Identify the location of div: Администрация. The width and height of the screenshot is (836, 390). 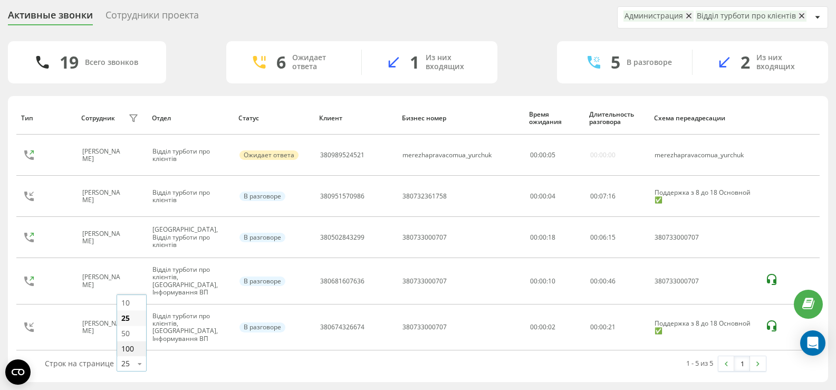
(653, 16).